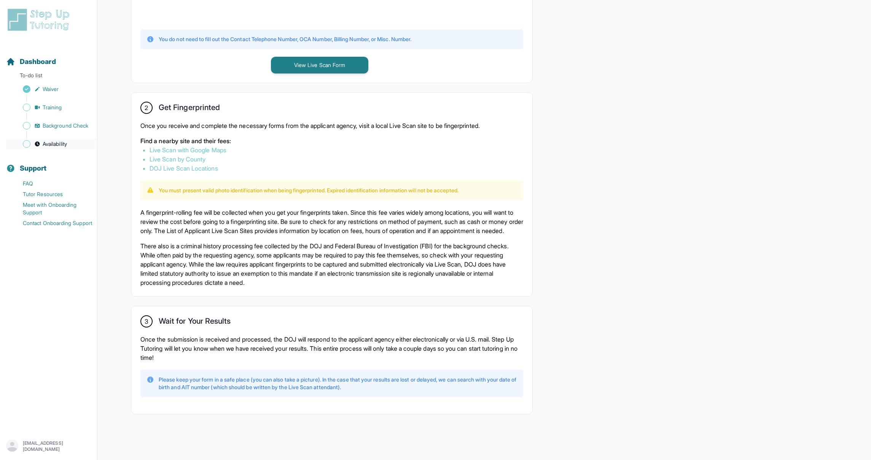 The image size is (871, 460). Describe the element at coordinates (320, 65) in the screenshot. I see `button: View Live Scan Form` at that location.